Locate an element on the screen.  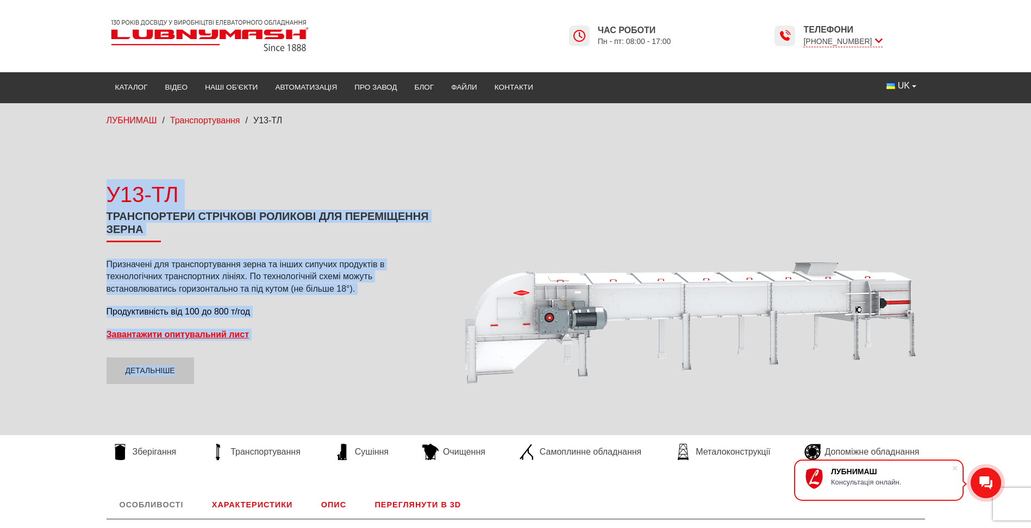
div: Консультація онлайн. is located at coordinates (891, 482).